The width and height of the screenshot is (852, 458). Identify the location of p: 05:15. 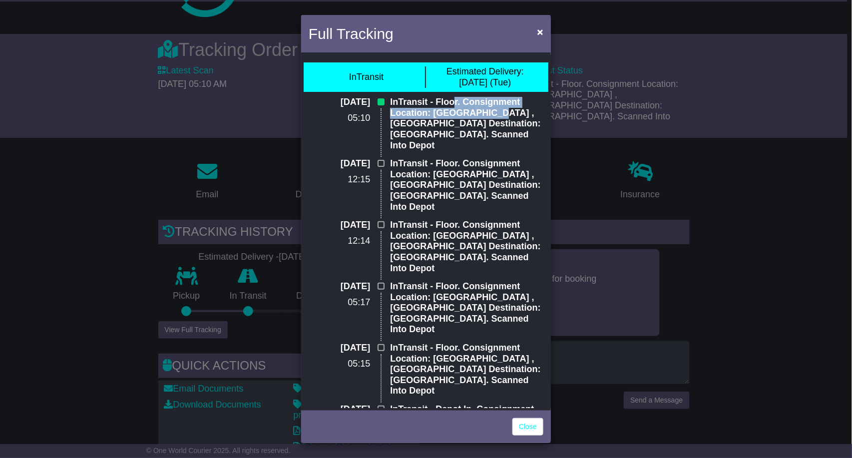
(339, 364).